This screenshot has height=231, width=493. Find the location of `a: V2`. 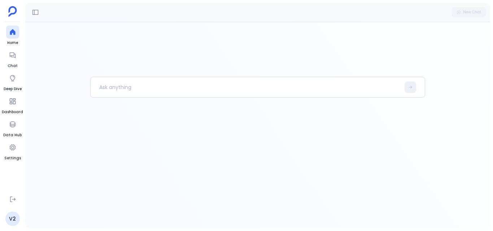

a: V2 is located at coordinates (13, 219).